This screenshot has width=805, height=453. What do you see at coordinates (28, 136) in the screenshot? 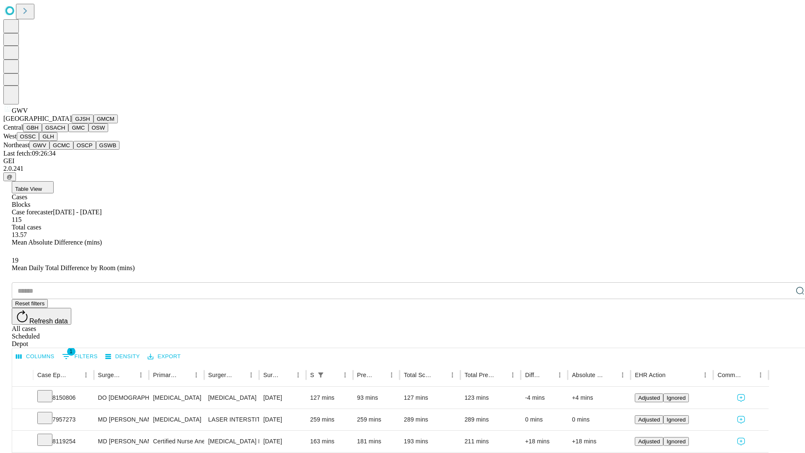
I see `button: OSSC` at bounding box center [28, 136].